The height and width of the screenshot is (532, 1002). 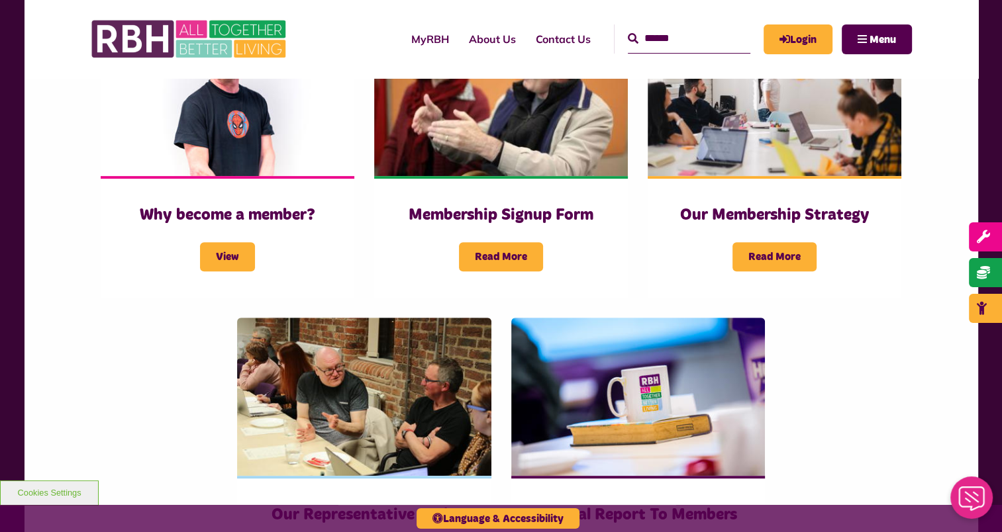 What do you see at coordinates (774, 215) in the screenshot?
I see `h3: Our Membership Strategy` at bounding box center [774, 215].